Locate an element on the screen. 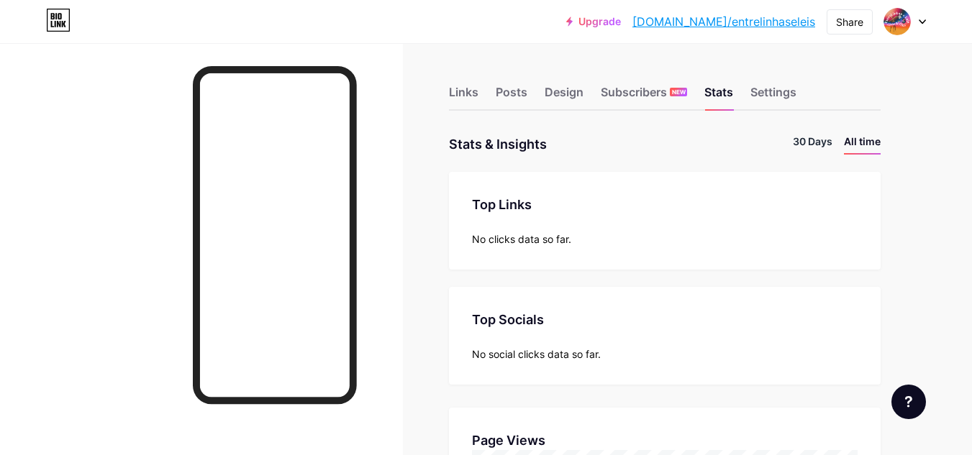 The width and height of the screenshot is (972, 455). div: Top Socials is located at coordinates (665, 319).